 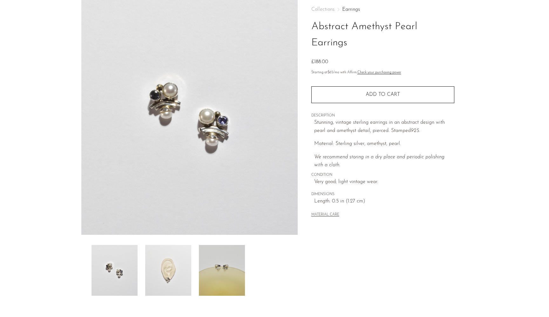 I want to click on i: We recommend storing in a dry place and periodic polishing with a cloth., so click(x=379, y=161).